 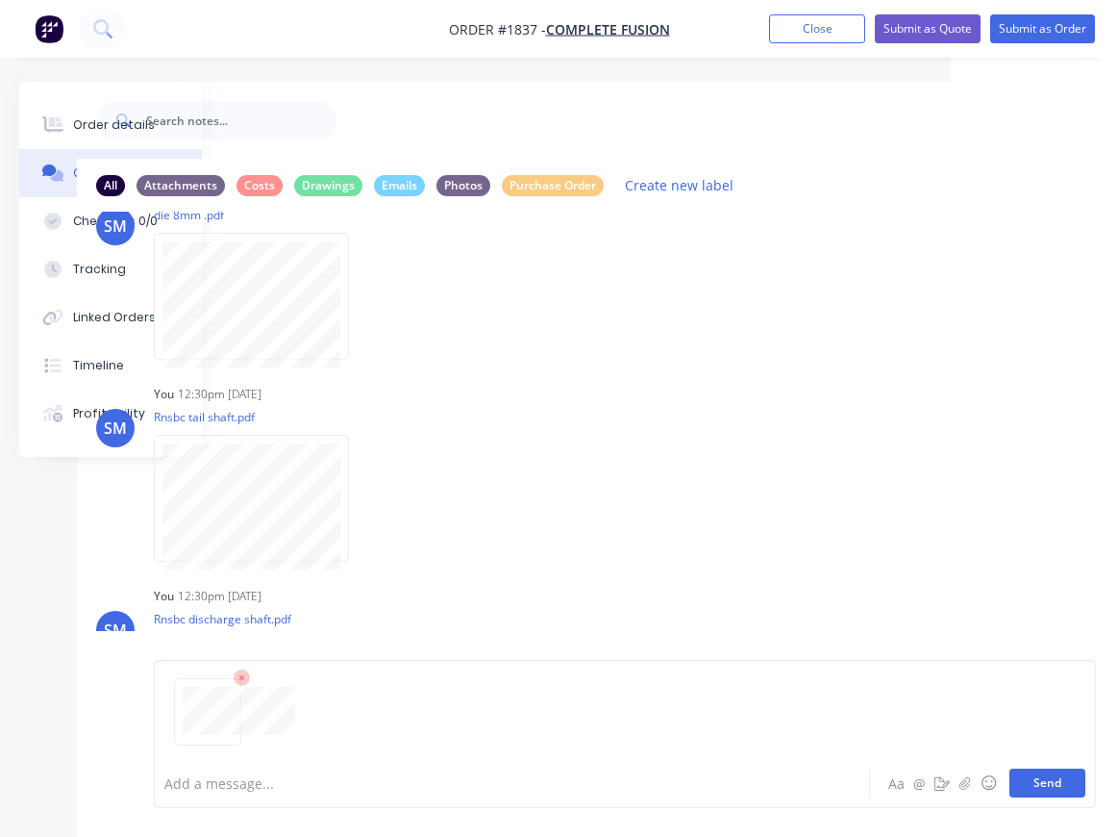 What do you see at coordinates (99, 269) in the screenshot?
I see `div: Tracking` at bounding box center [99, 269].